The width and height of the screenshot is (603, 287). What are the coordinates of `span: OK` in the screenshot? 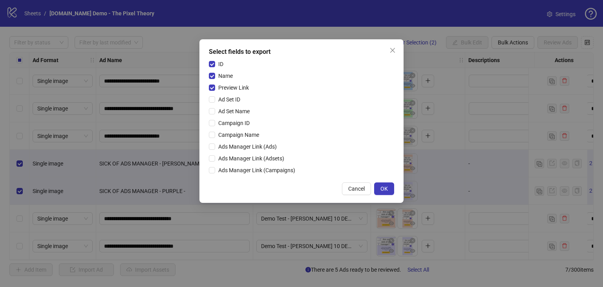 It's located at (384, 189).